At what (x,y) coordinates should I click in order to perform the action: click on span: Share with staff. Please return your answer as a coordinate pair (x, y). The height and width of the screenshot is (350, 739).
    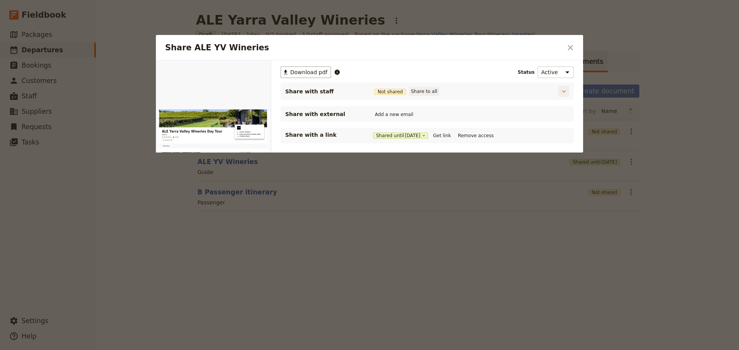
    Looking at the image, I should click on (324, 92).